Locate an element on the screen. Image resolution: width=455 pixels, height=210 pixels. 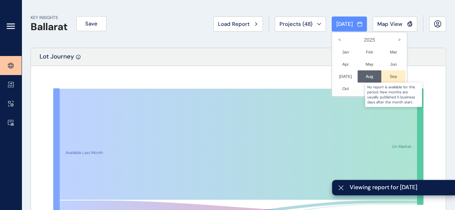
label: 2025 is located at coordinates (369, 40).